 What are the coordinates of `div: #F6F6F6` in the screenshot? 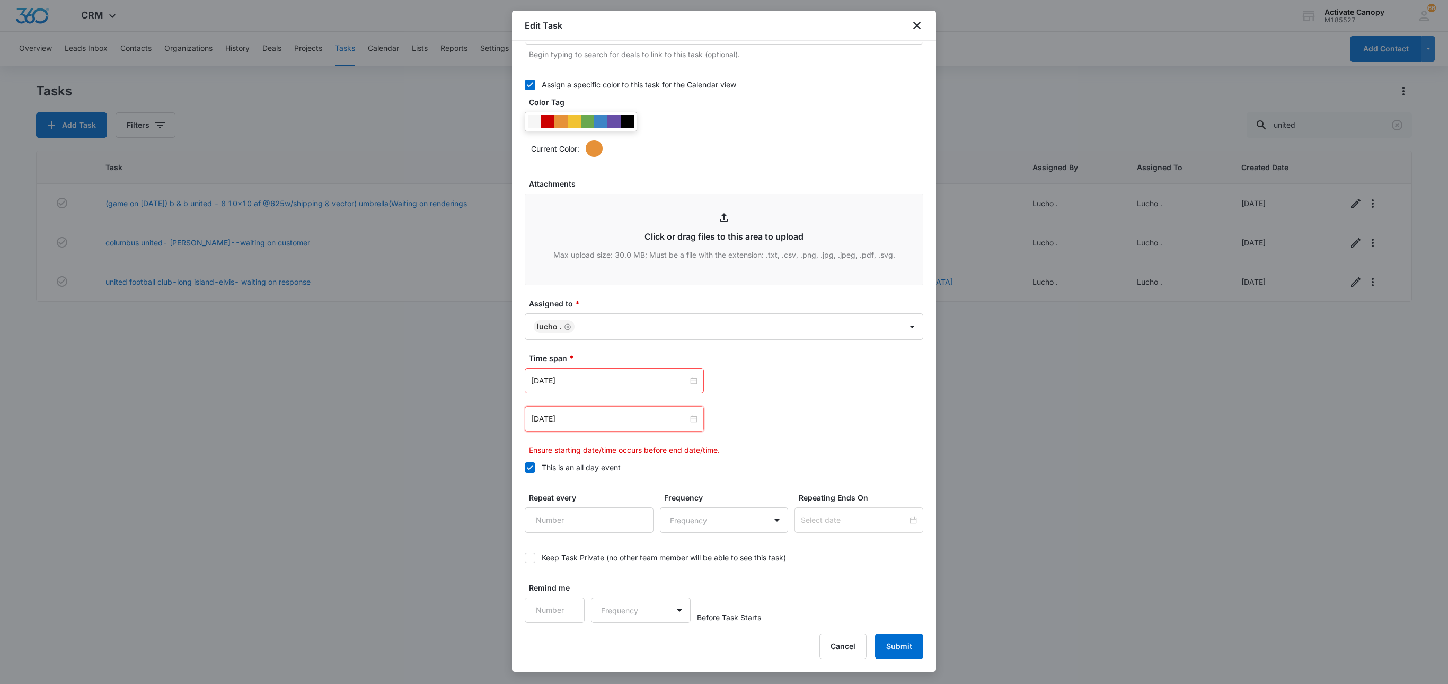 It's located at (534, 121).